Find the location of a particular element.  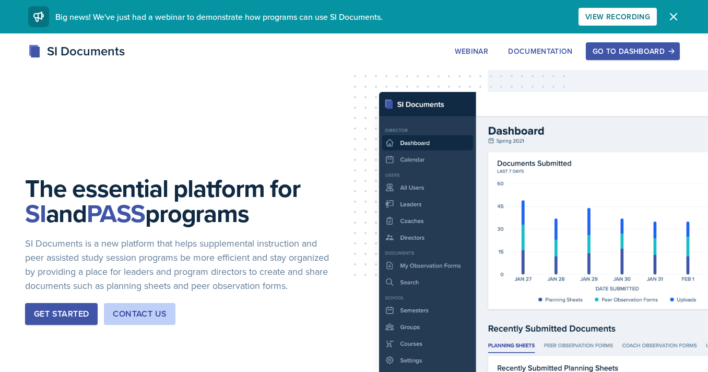

div: Contact Us is located at coordinates (139, 314).